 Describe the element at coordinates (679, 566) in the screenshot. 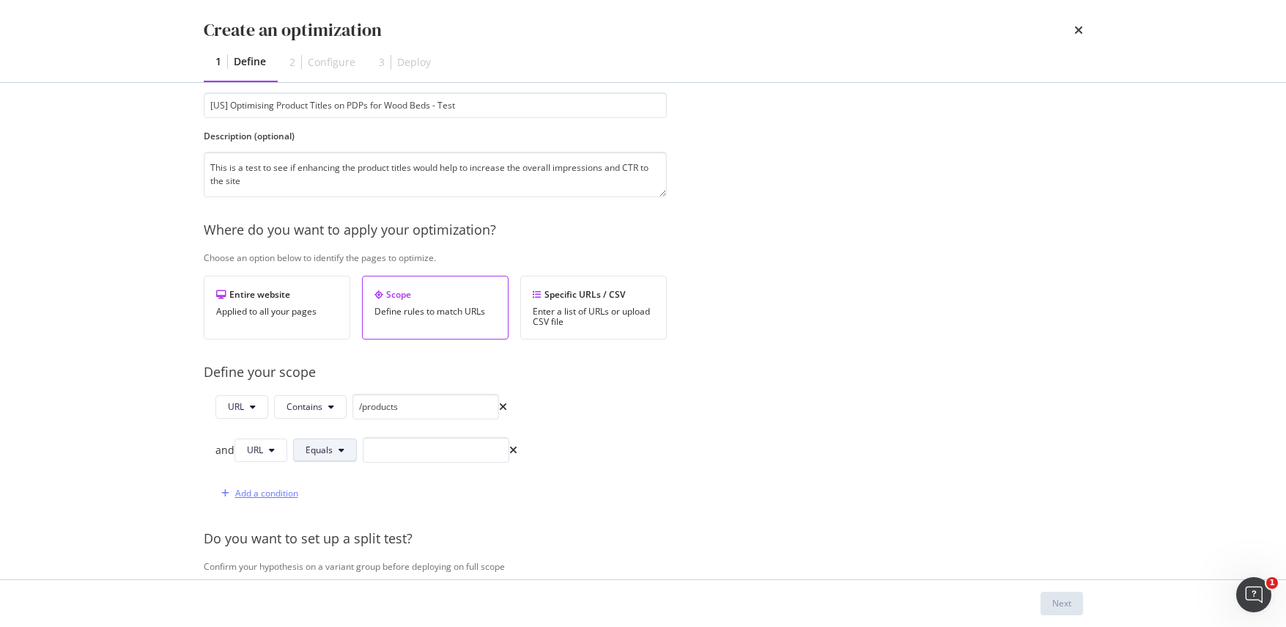

I see `div: Confirm your hypothesis on a variant group before deploying on full scope` at that location.